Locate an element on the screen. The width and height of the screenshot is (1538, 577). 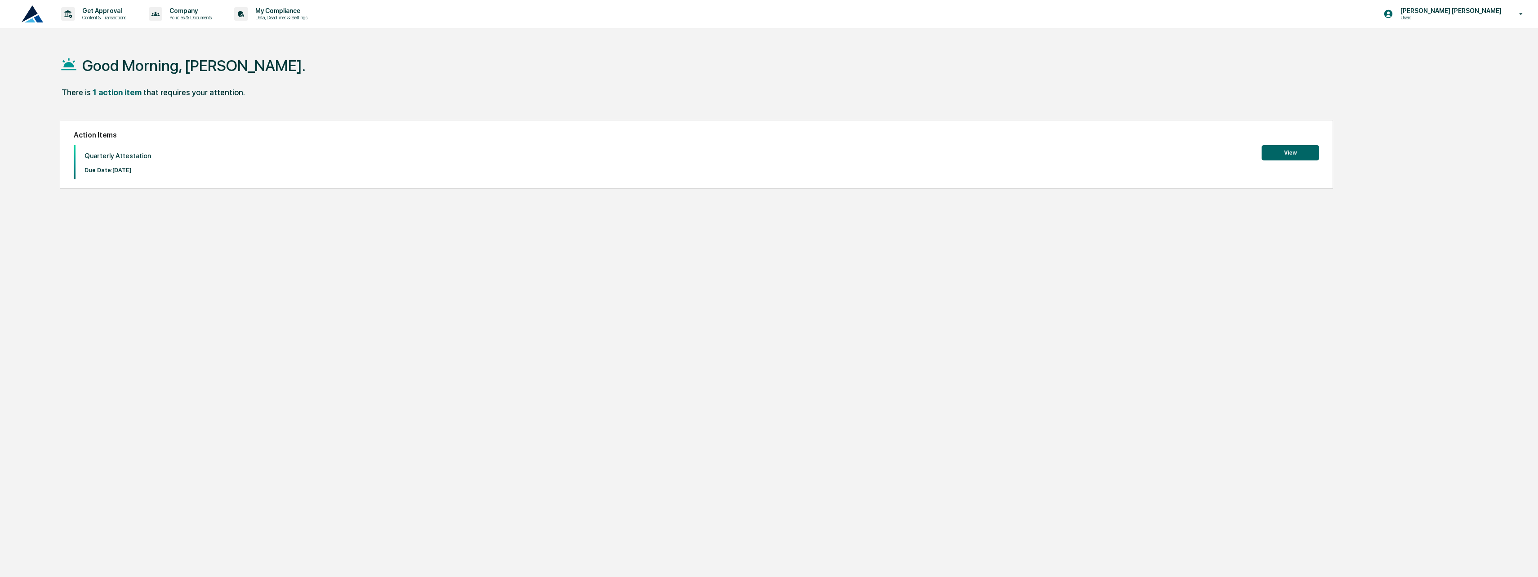
h2: Action Items is located at coordinates (697, 135).